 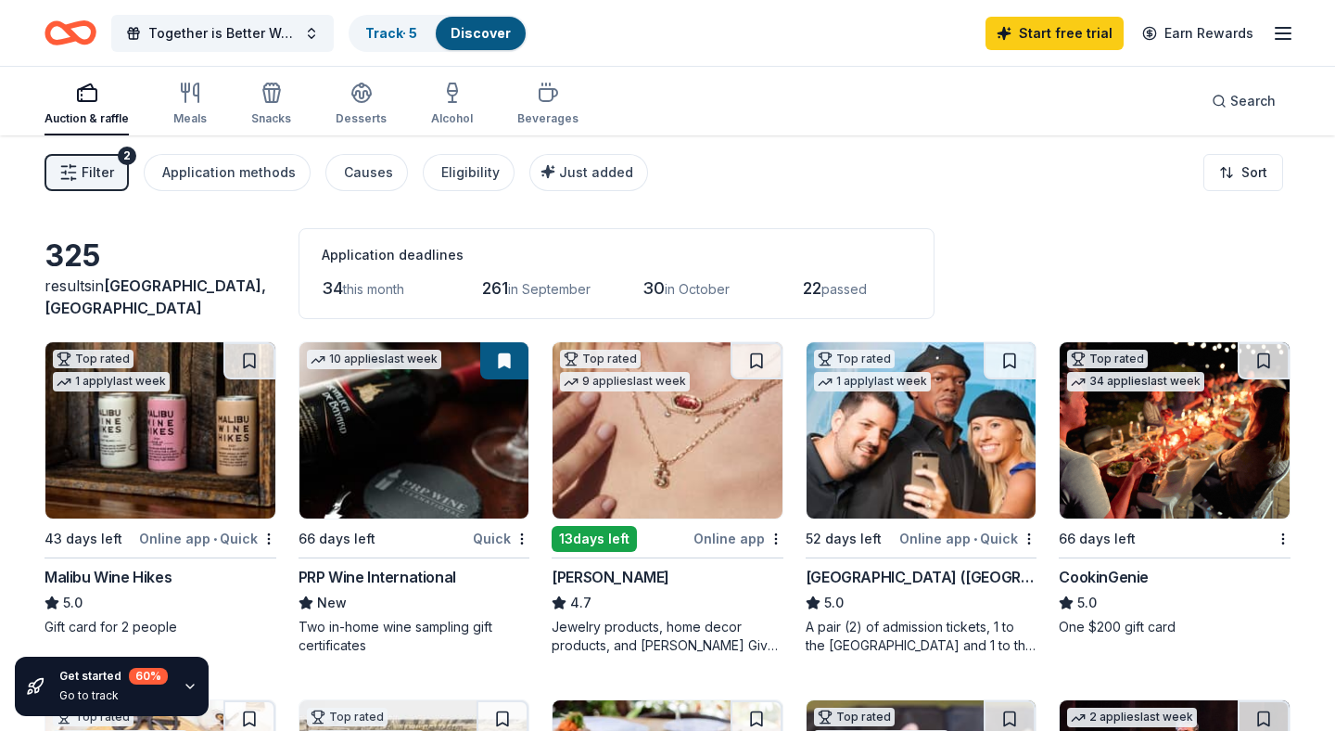 What do you see at coordinates (654, 287) in the screenshot?
I see `span: 30` at bounding box center [654, 287].